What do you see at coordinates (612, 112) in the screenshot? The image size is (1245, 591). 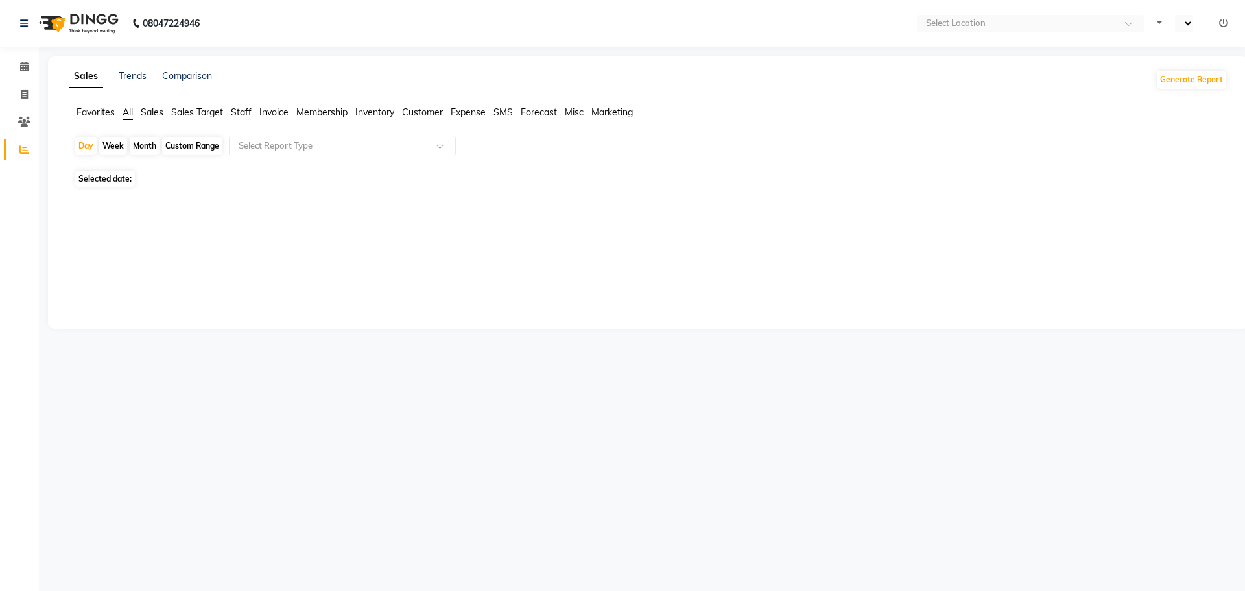 I see `span: Marketing` at bounding box center [612, 112].